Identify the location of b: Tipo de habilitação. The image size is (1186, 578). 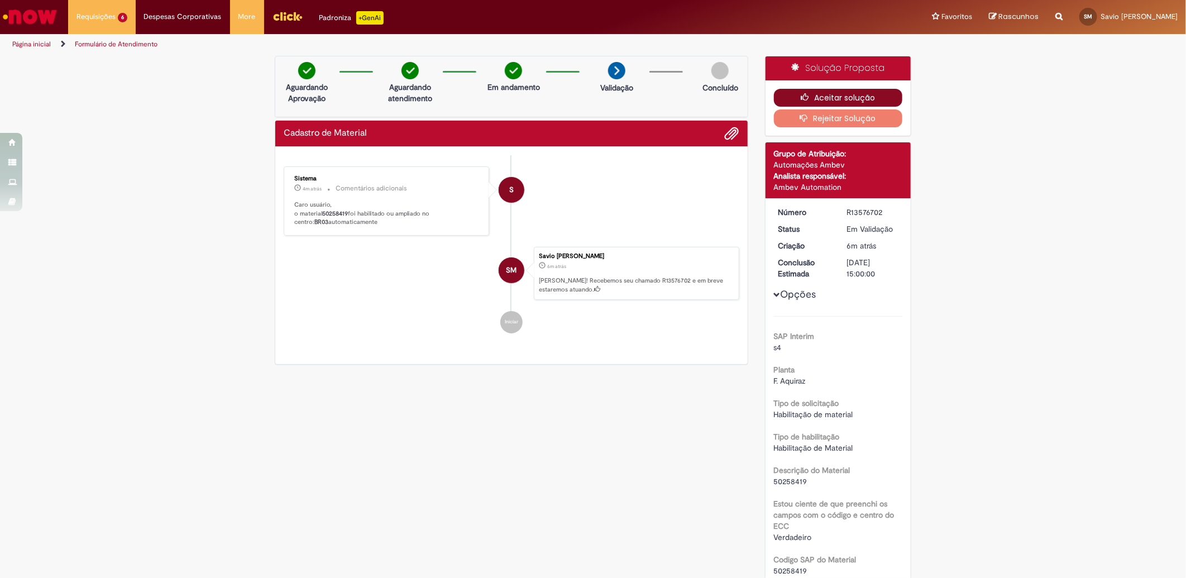
(807, 437).